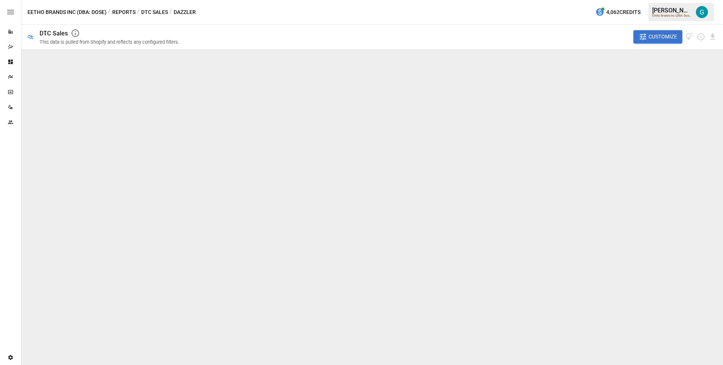 The image size is (723, 365). Describe the element at coordinates (623, 12) in the screenshot. I see `span: 4,062 Credits` at that location.